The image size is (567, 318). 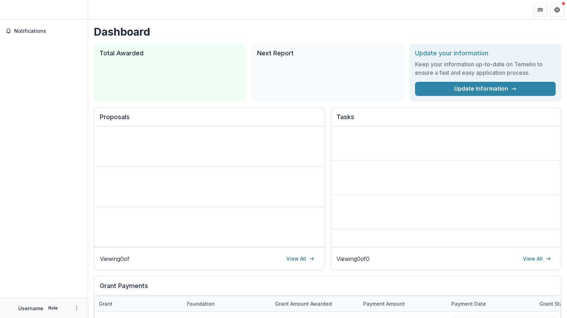 What do you see at coordinates (327, 53) in the screenshot?
I see `h2: Next Report` at bounding box center [327, 53].